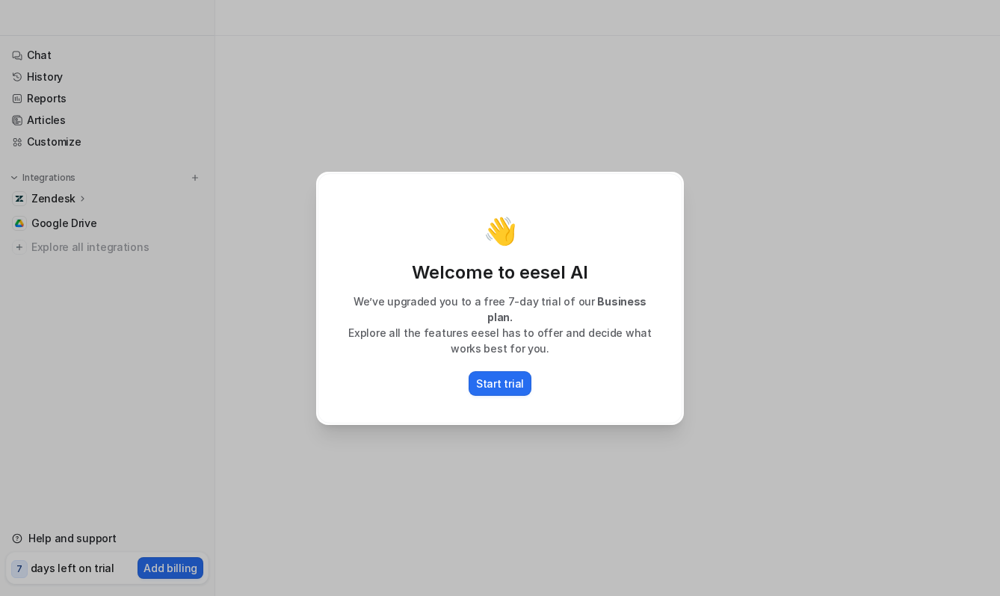 This screenshot has height=596, width=1000. I want to click on p: Explore all the features eesel has to offer and decide what works best for you., so click(500, 341).